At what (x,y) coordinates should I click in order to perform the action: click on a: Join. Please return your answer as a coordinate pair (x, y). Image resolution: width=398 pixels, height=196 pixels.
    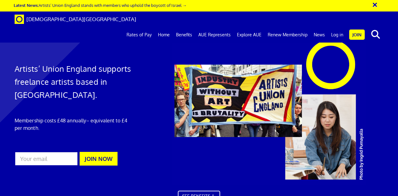
    Looking at the image, I should click on (357, 35).